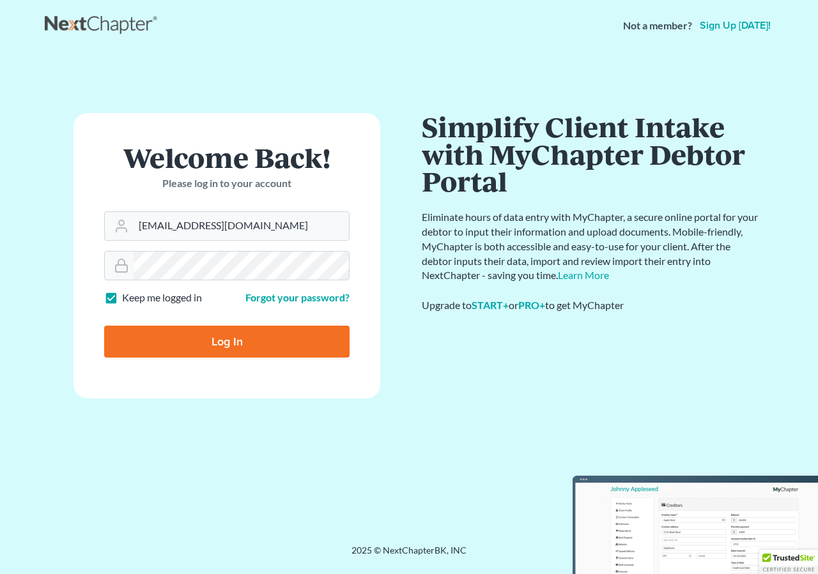  Describe the element at coordinates (227, 157) in the screenshot. I see `h1: Welcome Back!` at that location.